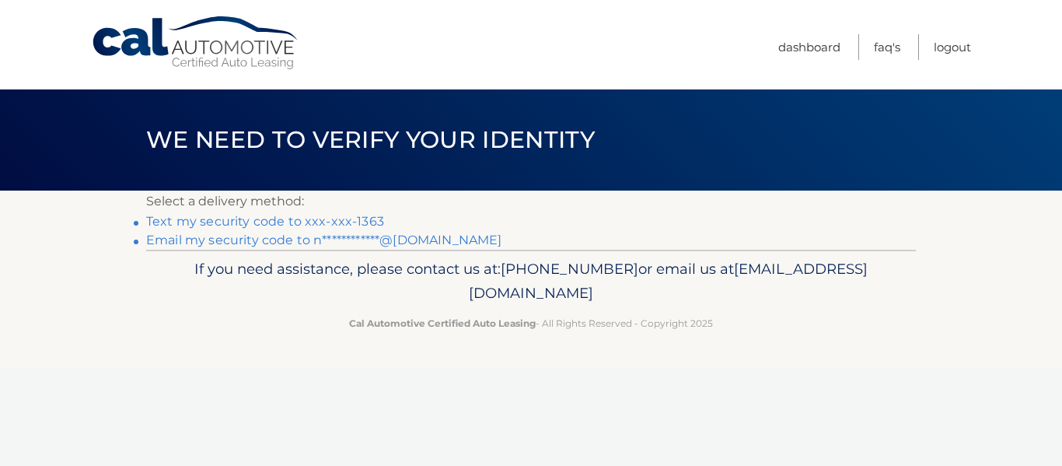  I want to click on a: Cal Automotive, so click(196, 43).